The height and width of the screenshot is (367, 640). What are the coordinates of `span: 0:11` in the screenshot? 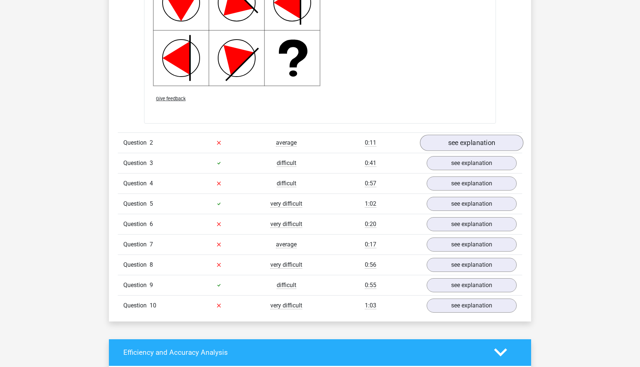 It's located at (370, 143).